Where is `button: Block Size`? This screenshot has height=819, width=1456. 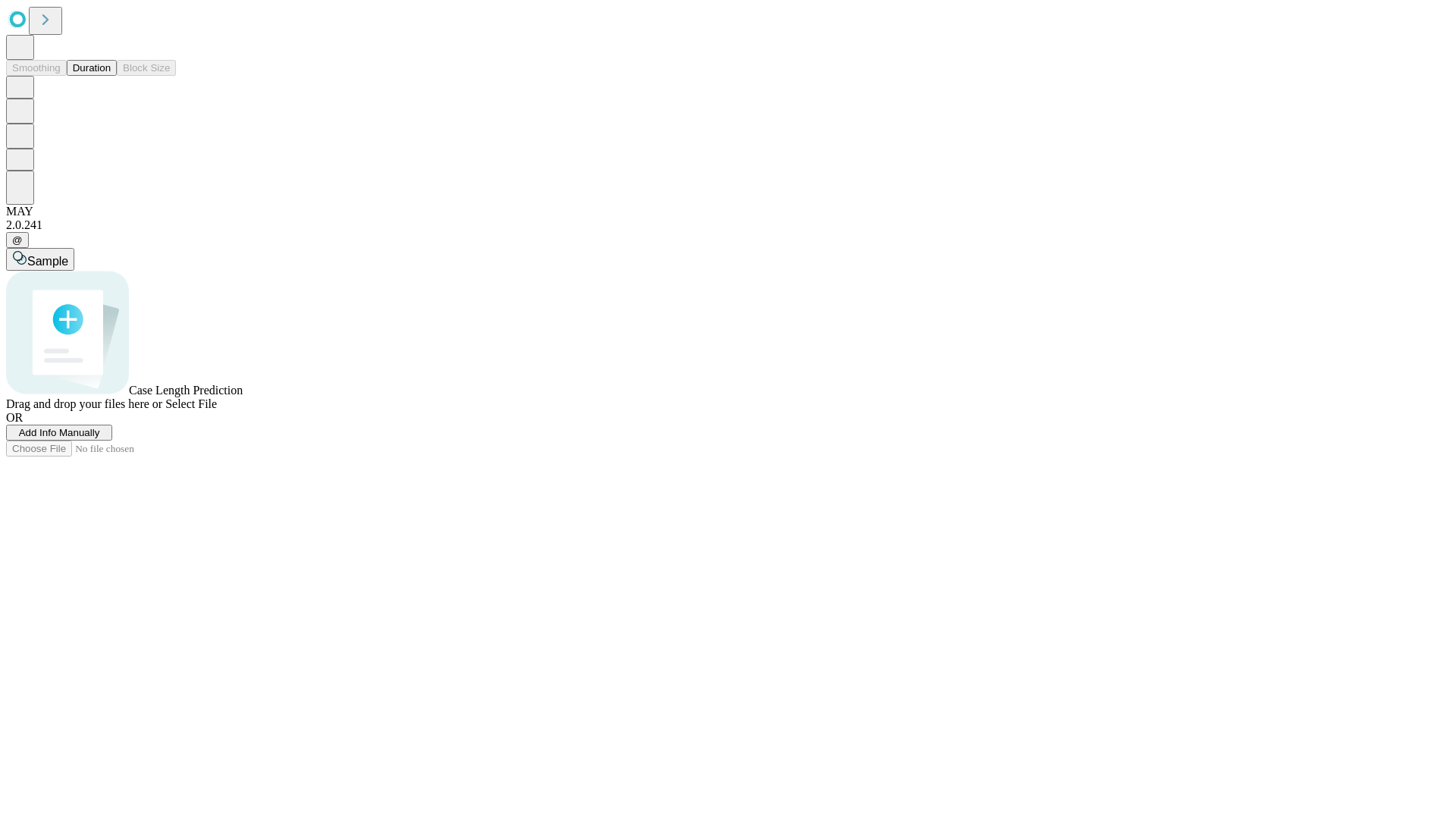 button: Block Size is located at coordinates (146, 68).